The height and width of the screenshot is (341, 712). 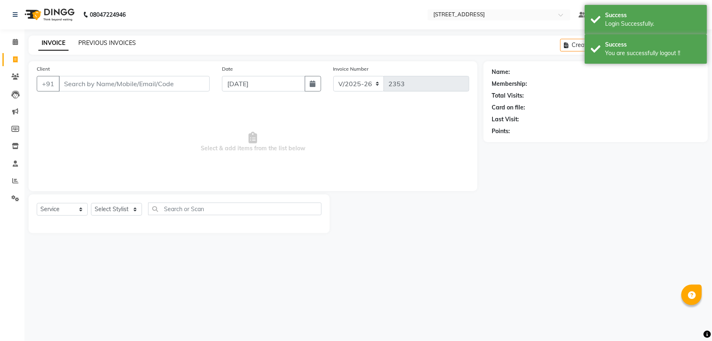 I want to click on div: Name:, so click(x=501, y=72).